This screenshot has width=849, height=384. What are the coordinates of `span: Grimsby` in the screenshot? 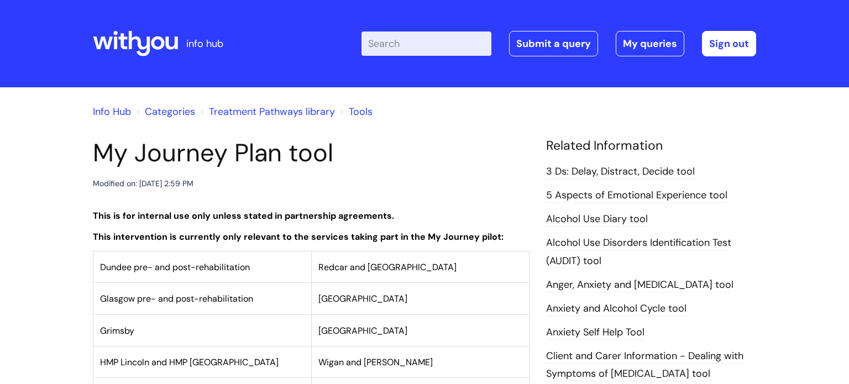 It's located at (117, 331).